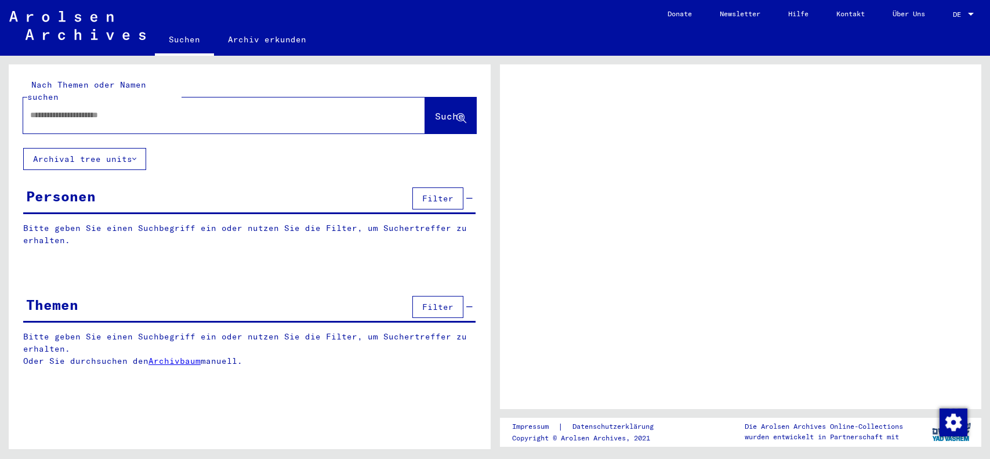 The width and height of the screenshot is (990, 459). Describe the element at coordinates (823, 437) in the screenshot. I see `p: wurden entwickelt in Partnerschaft mit` at that location.